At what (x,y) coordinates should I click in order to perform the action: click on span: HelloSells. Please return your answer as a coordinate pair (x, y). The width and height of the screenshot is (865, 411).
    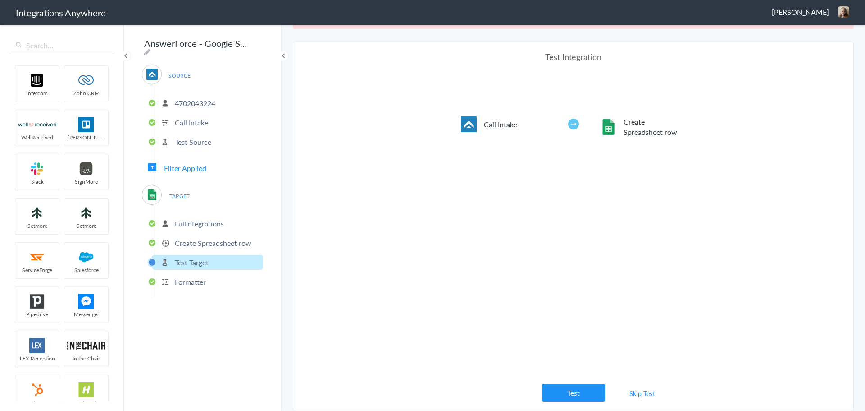
    Looking at the image, I should click on (86, 402).